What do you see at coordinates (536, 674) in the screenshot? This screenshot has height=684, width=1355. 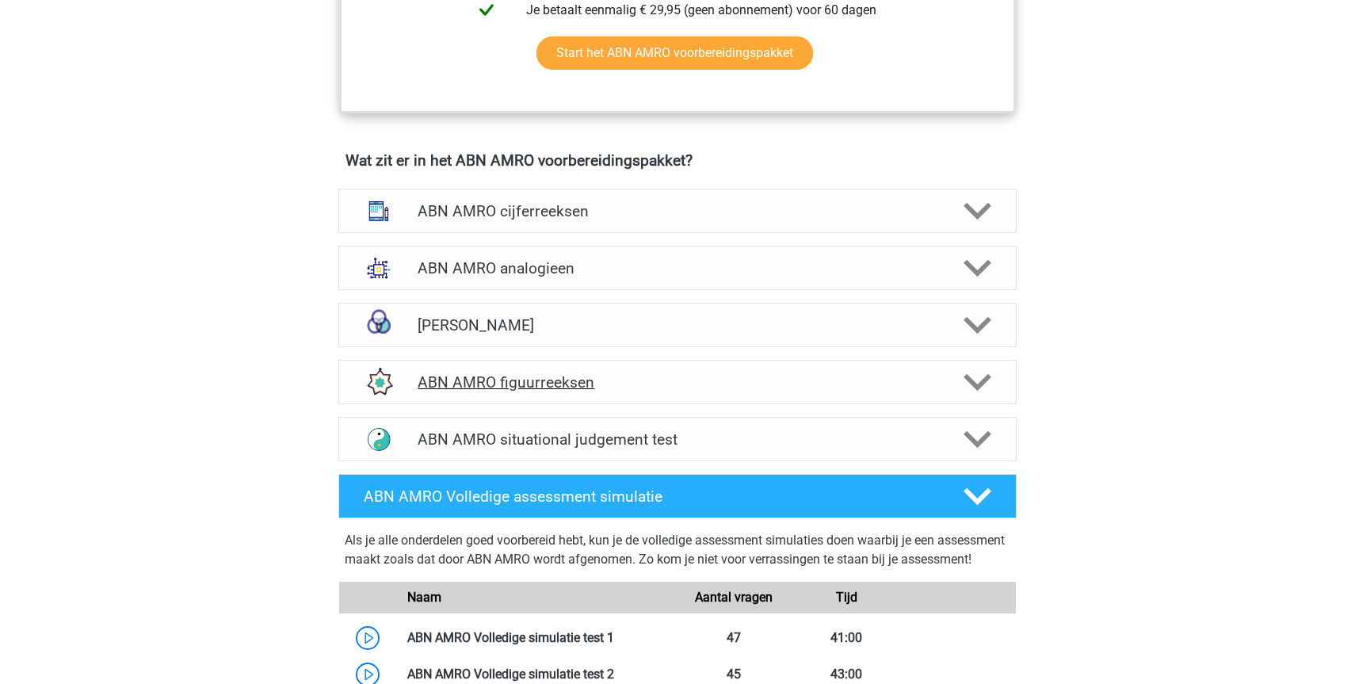 I see `div: ABN AMRO Volledige simulatie test 2` at bounding box center [536, 674].